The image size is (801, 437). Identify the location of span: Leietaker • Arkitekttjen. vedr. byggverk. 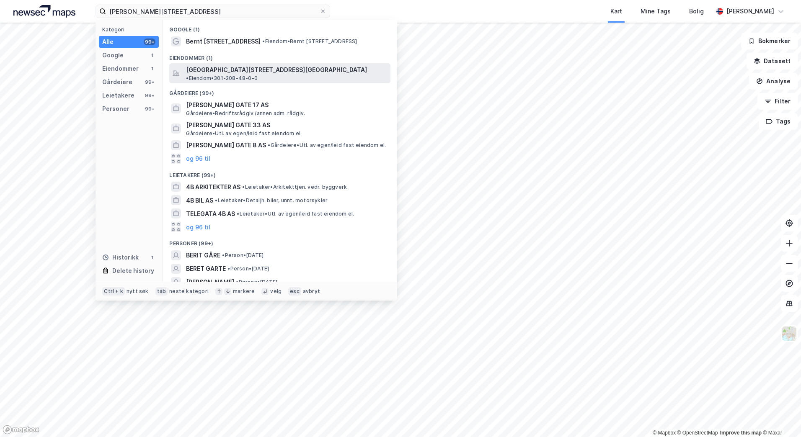
(294, 187).